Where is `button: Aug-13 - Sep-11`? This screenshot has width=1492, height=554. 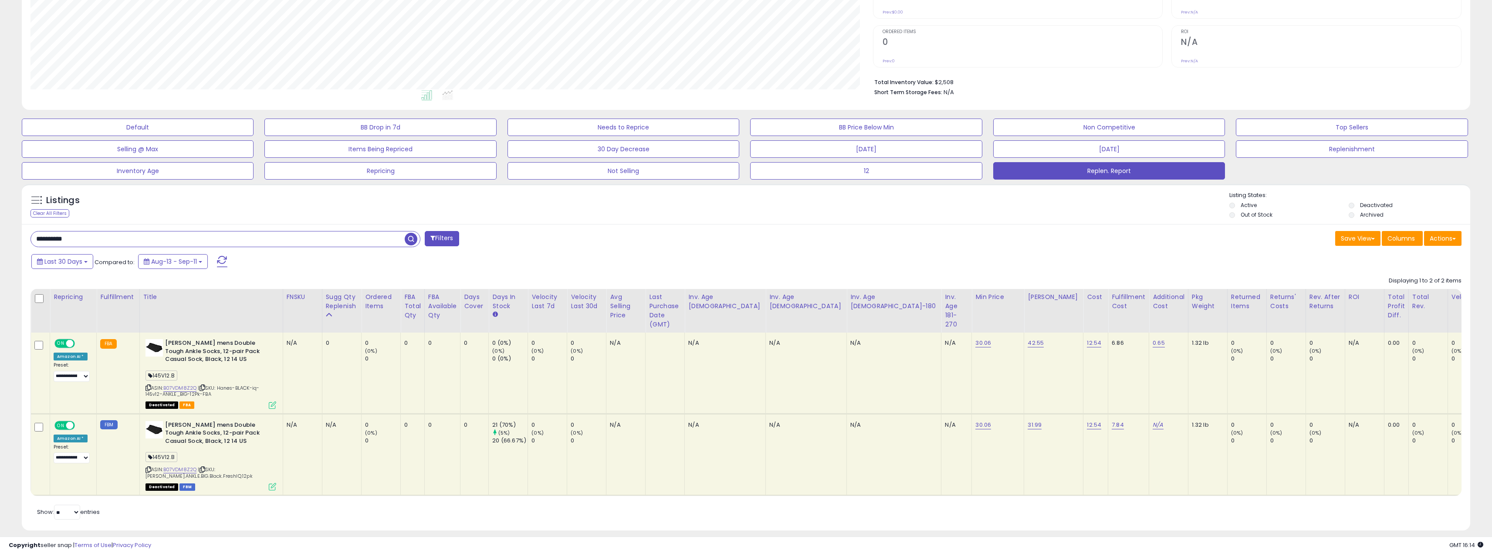 button: Aug-13 - Sep-11 is located at coordinates (173, 261).